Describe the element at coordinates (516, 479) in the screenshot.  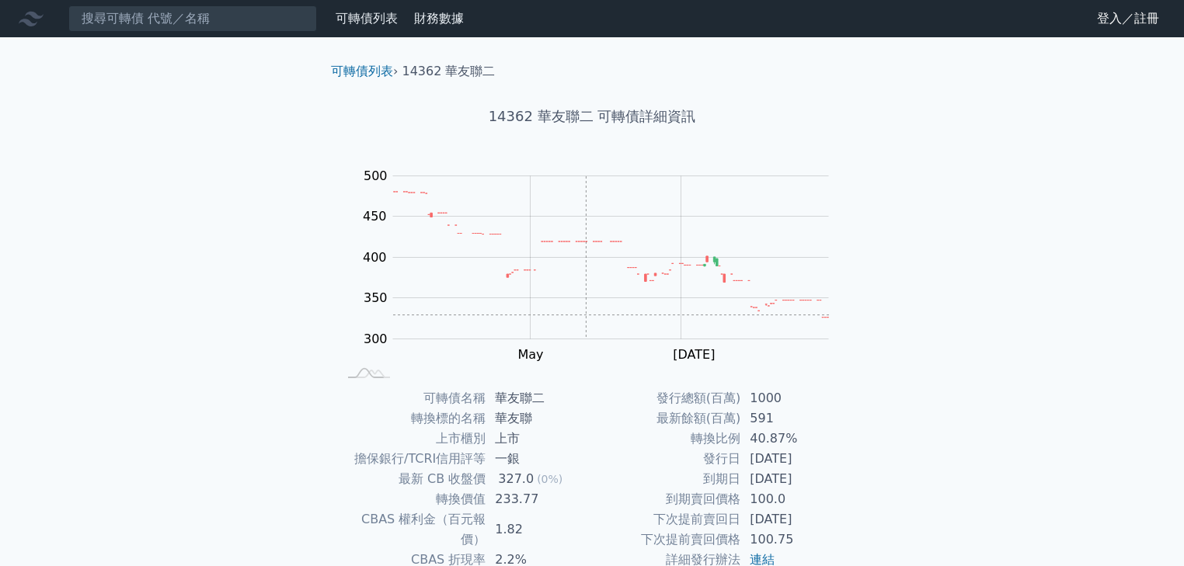
I see `div: 327.0` at that location.